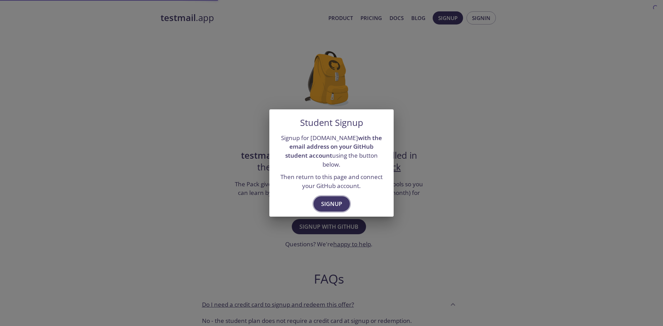 The image size is (663, 326). I want to click on p: Then return to this page and connect your GitHub account., so click(331, 181).